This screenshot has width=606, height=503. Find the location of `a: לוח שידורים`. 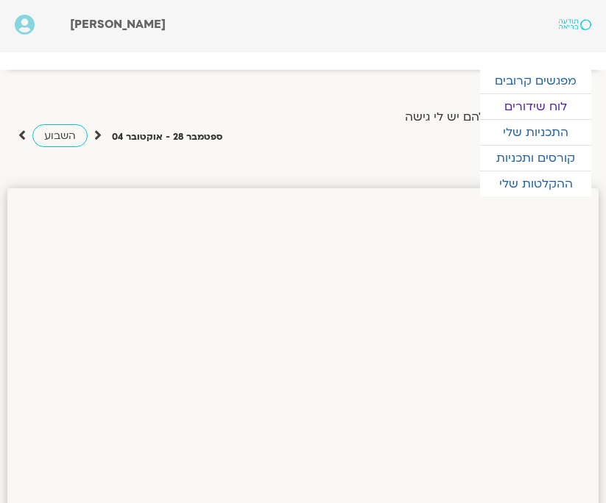

a: לוח שידורים is located at coordinates (535, 107).